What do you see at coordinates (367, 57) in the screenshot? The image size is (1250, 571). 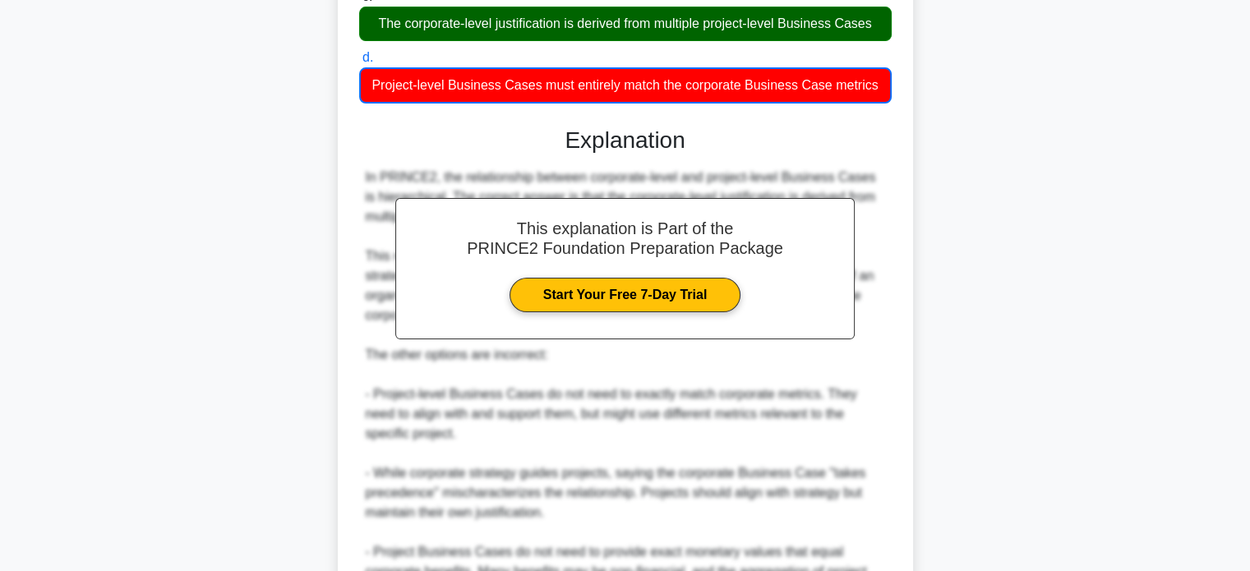 I see `span: d.` at bounding box center [367, 57].